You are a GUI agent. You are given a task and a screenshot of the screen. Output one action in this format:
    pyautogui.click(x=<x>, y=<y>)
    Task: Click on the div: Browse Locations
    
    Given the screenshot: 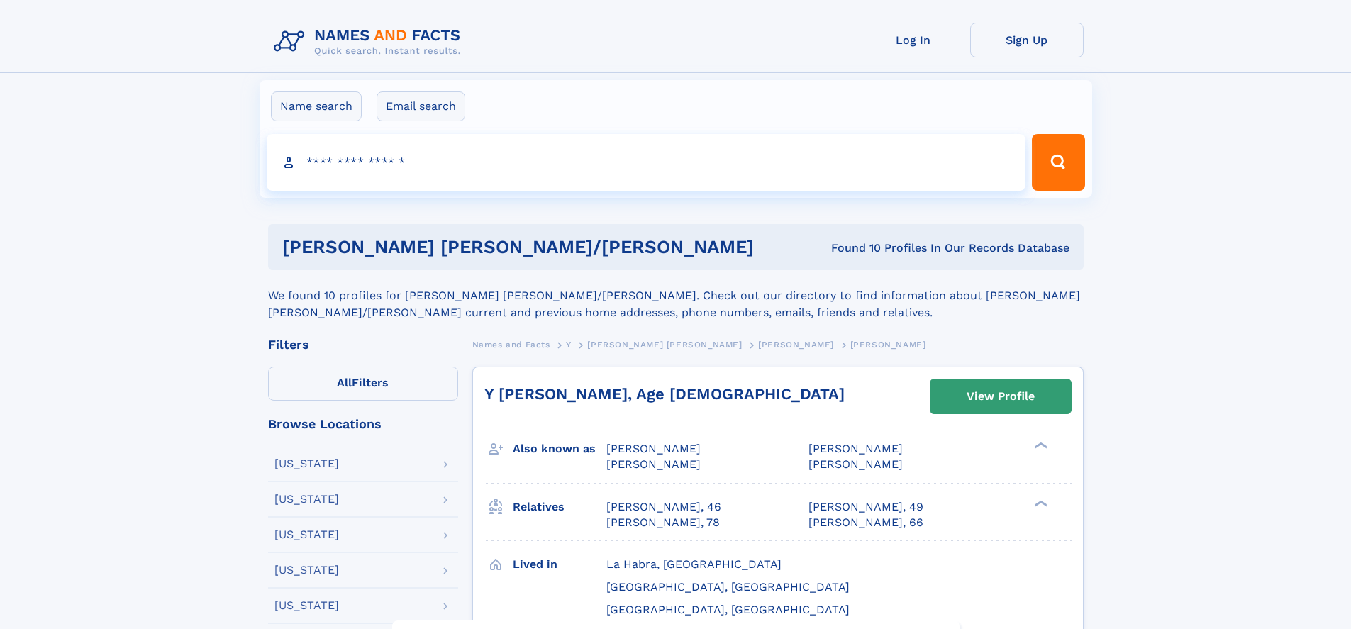 What is the action you would take?
    pyautogui.click(x=363, y=424)
    